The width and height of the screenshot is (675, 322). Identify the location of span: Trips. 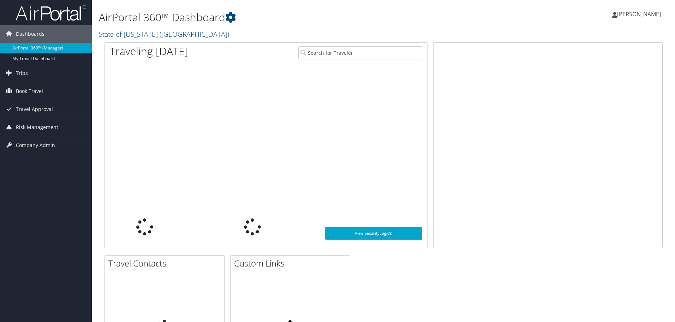
(22, 73).